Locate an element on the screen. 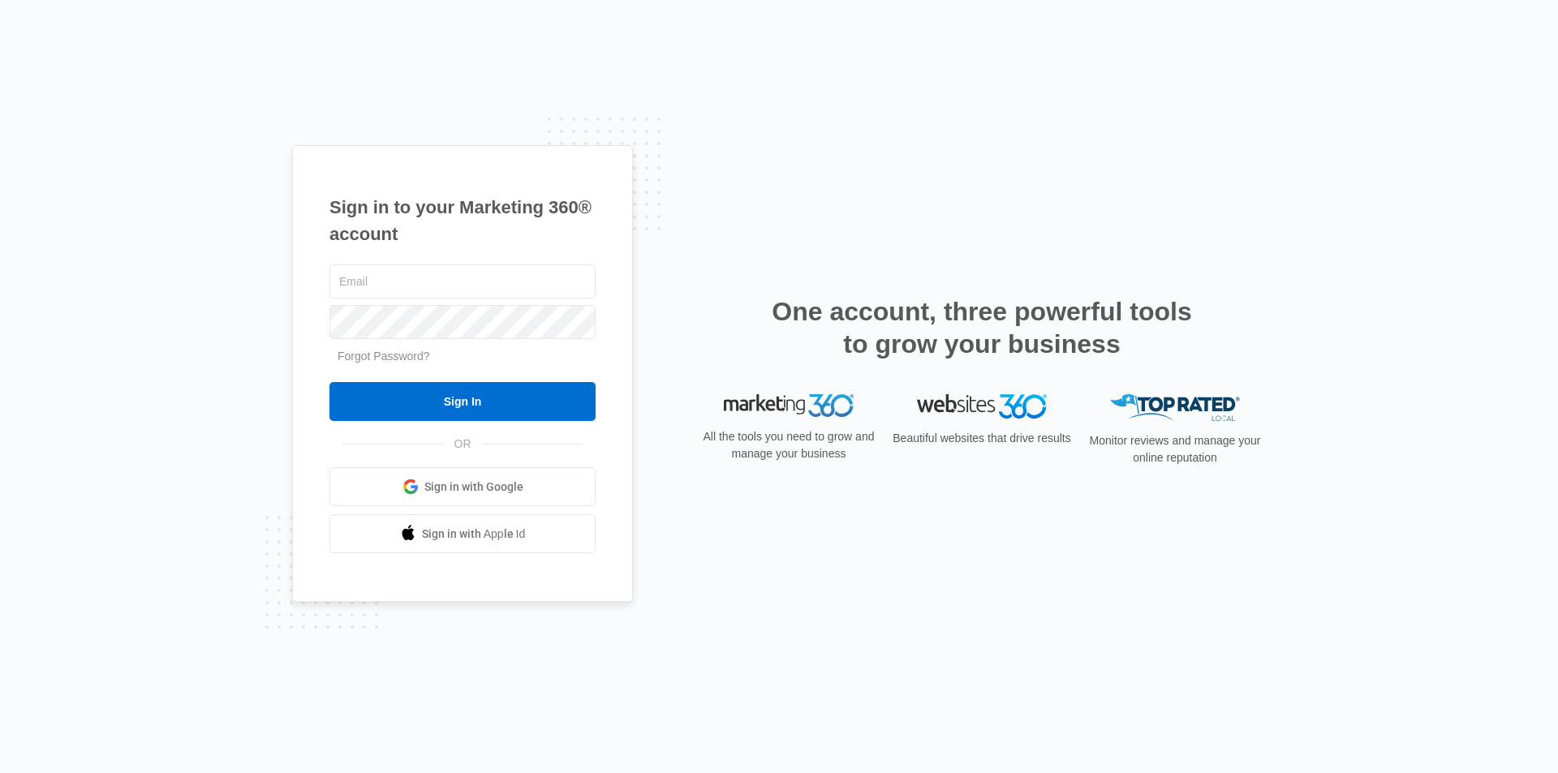 Image resolution: width=1558 pixels, height=773 pixels. span: OR is located at coordinates (463, 444).